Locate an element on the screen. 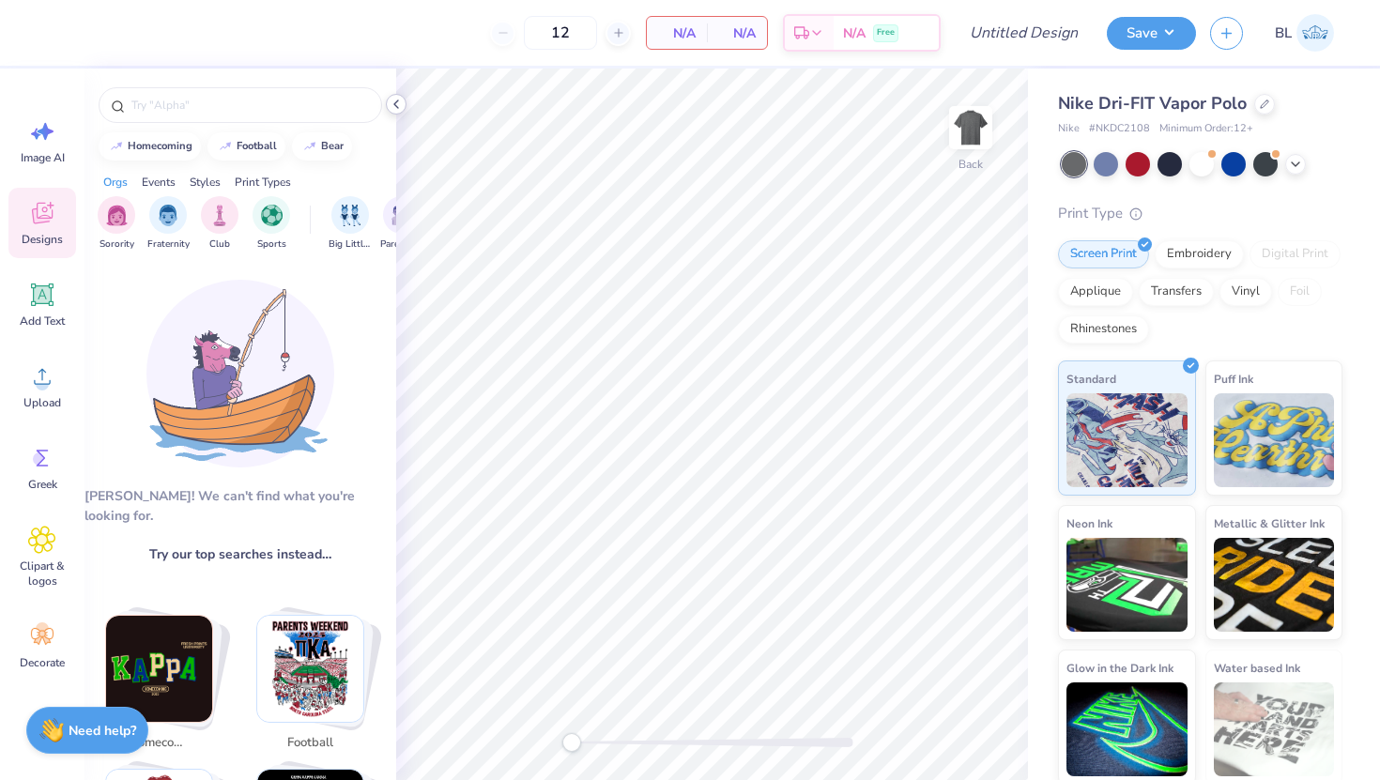 This screenshot has width=1380, height=780. div: filter for Parent's Weekend is located at coordinates (402, 223).